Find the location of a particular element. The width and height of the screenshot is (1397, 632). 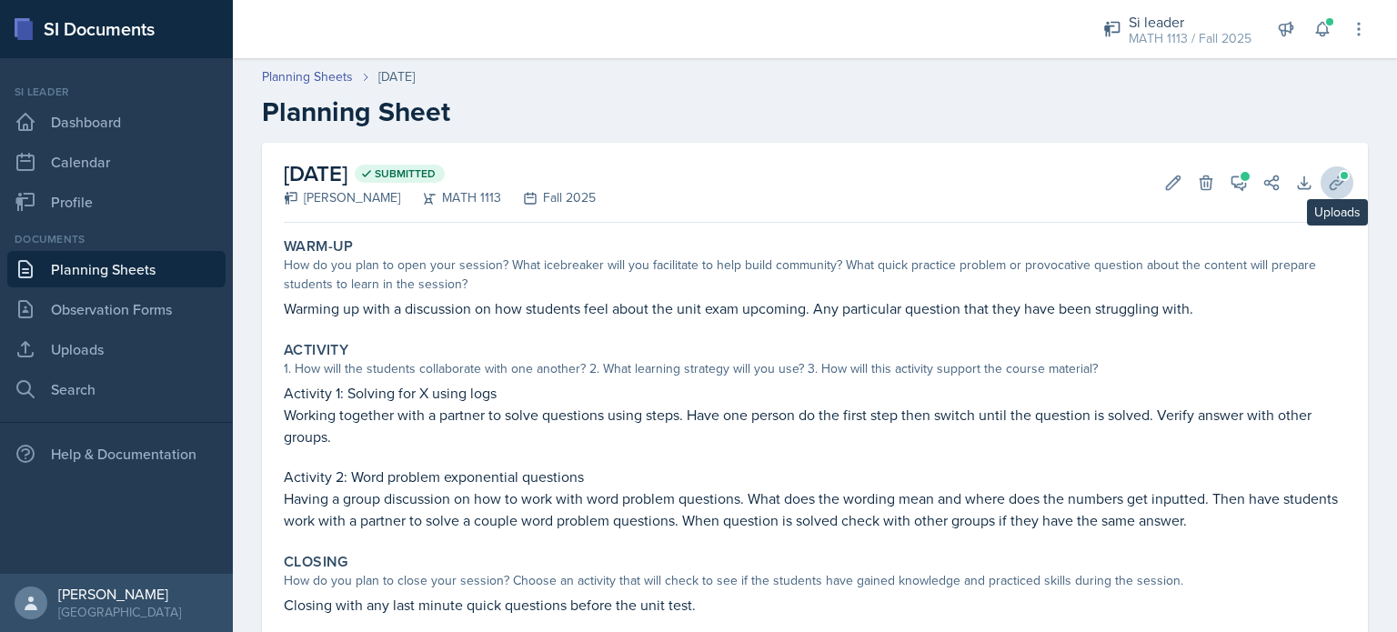

a: Search is located at coordinates (116, 389).